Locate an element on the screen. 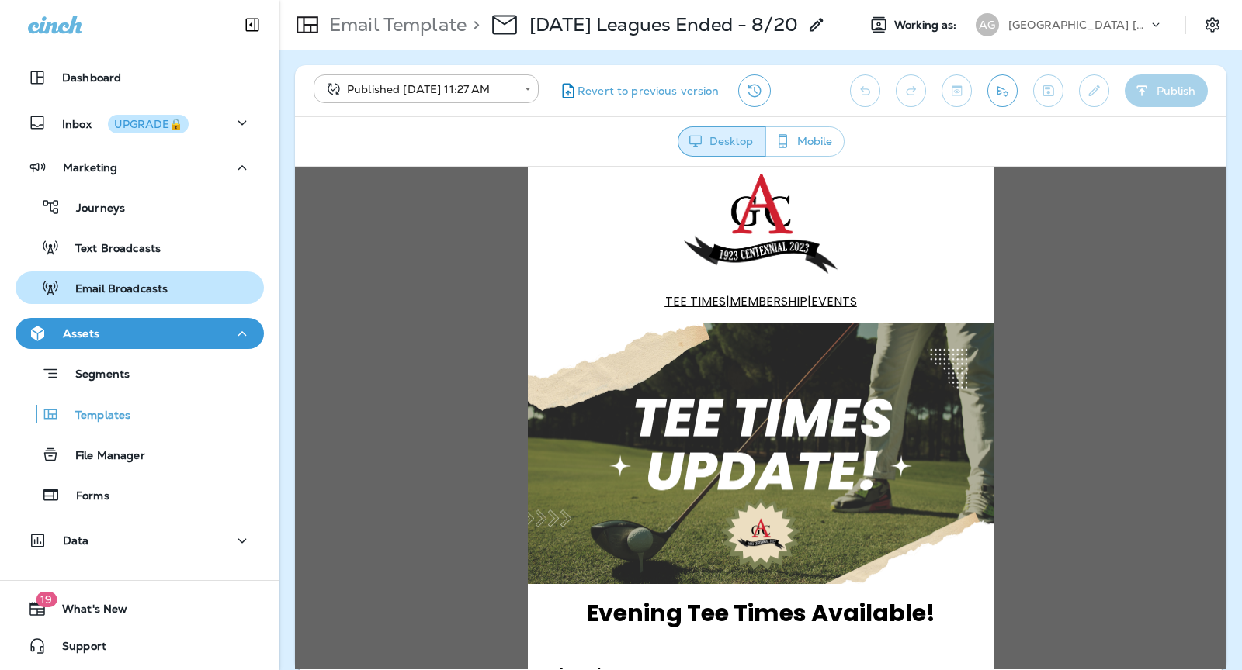  p: Assets is located at coordinates (81, 334).